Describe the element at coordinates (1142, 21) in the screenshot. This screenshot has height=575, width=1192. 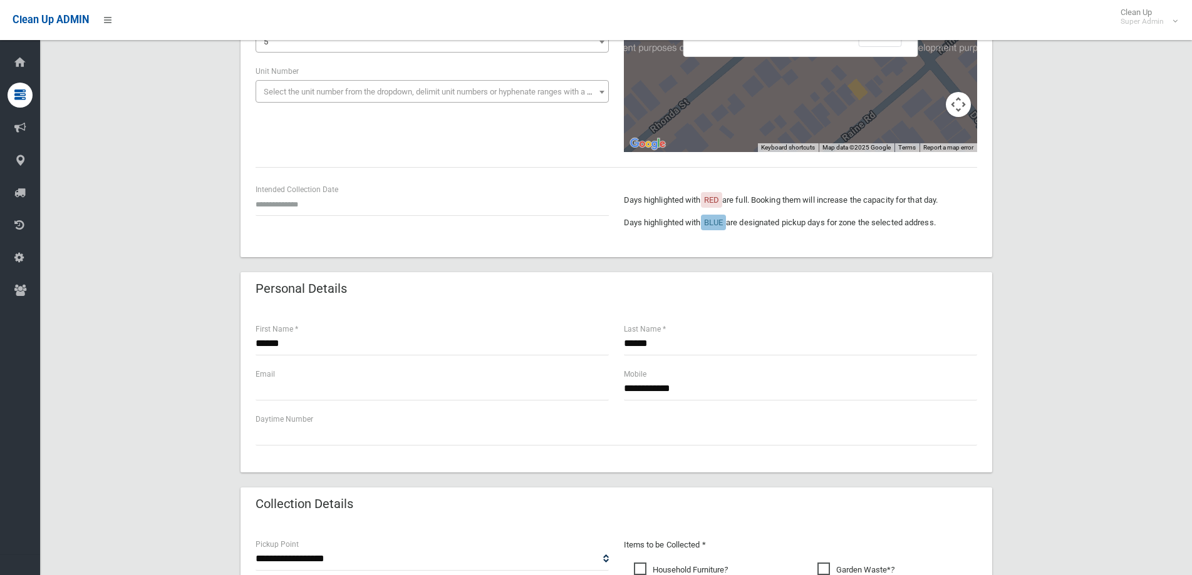
I see `small: Super Admin` at that location.